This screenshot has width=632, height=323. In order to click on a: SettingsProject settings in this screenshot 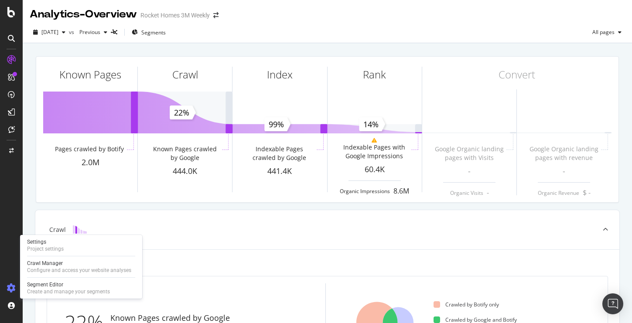, I will do `click(81, 245)`.